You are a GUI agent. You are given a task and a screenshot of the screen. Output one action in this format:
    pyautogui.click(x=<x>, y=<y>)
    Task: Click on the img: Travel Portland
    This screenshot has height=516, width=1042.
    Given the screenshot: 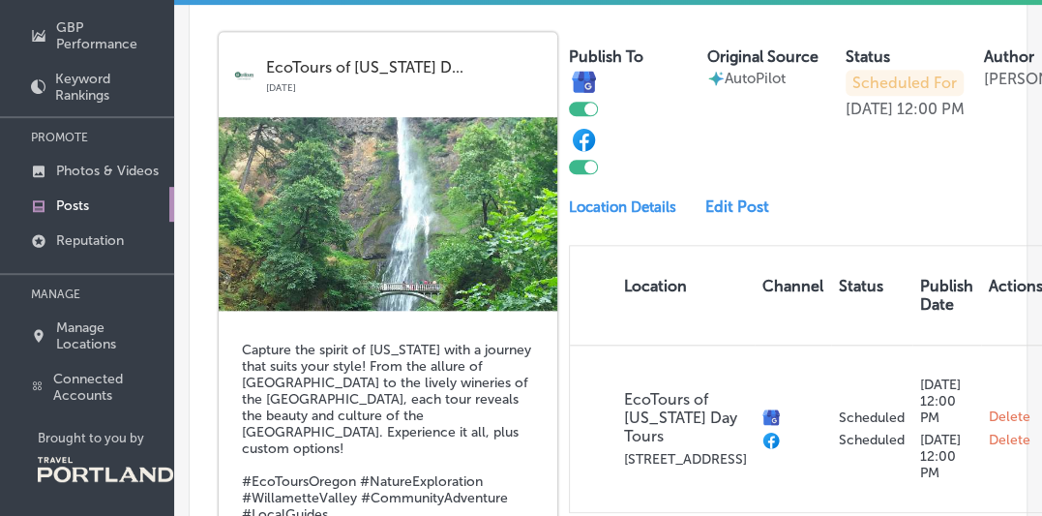 What is the action you would take?
    pyautogui.click(x=105, y=469)
    